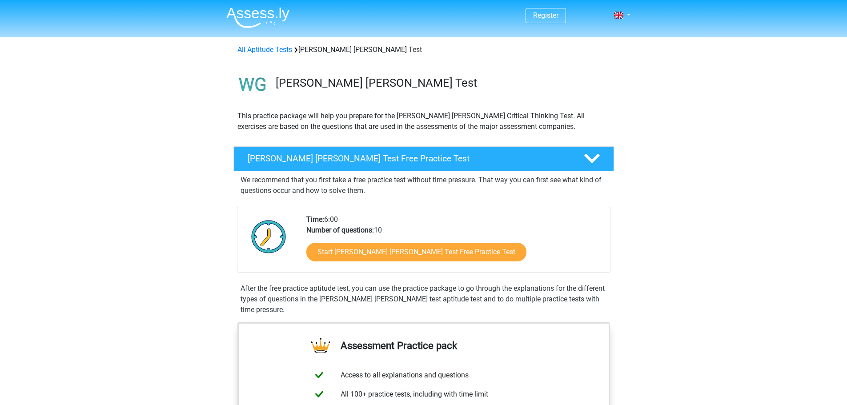 The image size is (847, 405). What do you see at coordinates (424, 185) in the screenshot?
I see `p: We recommend that you first take a free practice test without time pressure. That way you can fir...` at bounding box center [424, 185].